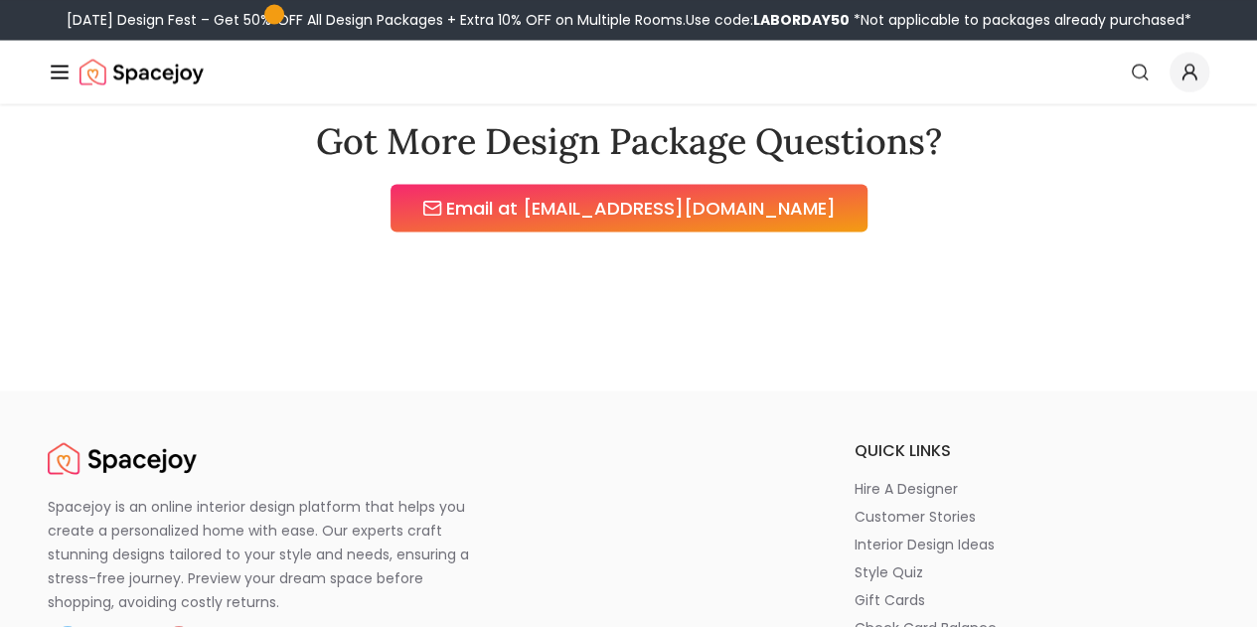  Describe the element at coordinates (905, 488) in the screenshot. I see `p: hire a designer` at that location.